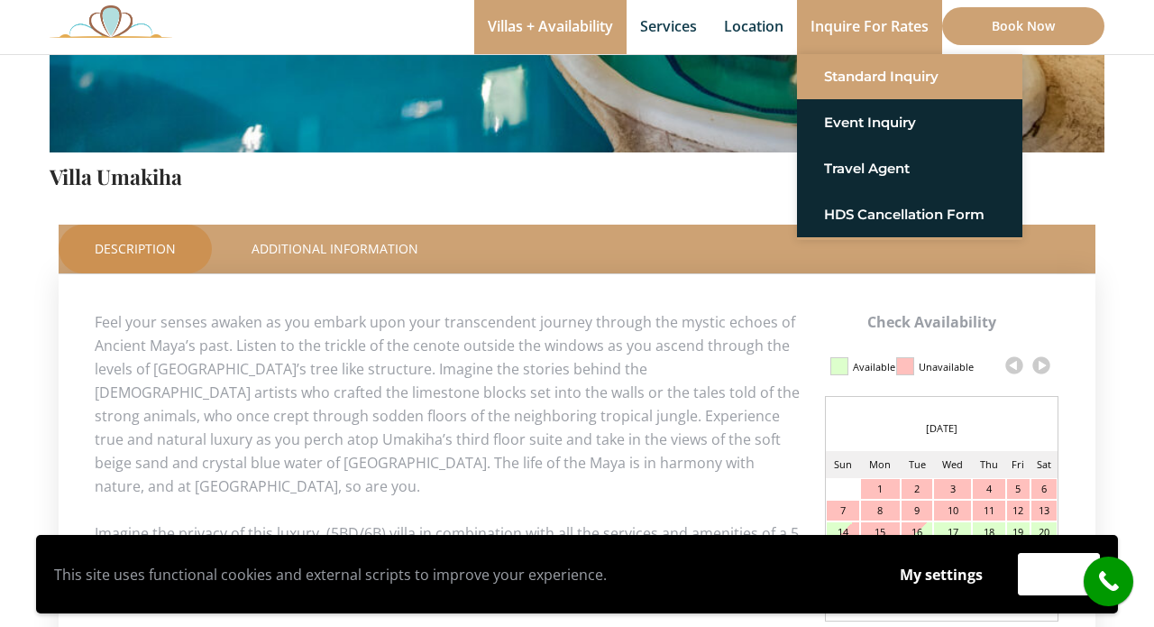 This screenshot has height=627, width=1154. I want to click on div: 4, so click(989, 489).